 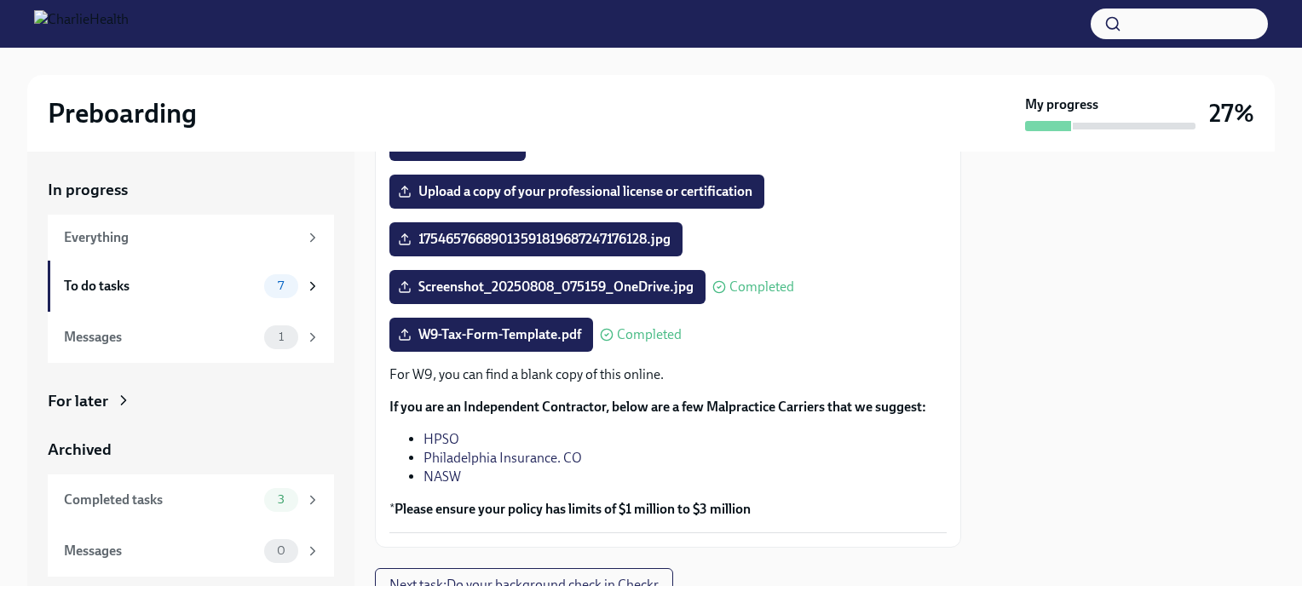 What do you see at coordinates (524, 585) in the screenshot?
I see `button: Next task:Do your background check in Checkr` at bounding box center [524, 585].